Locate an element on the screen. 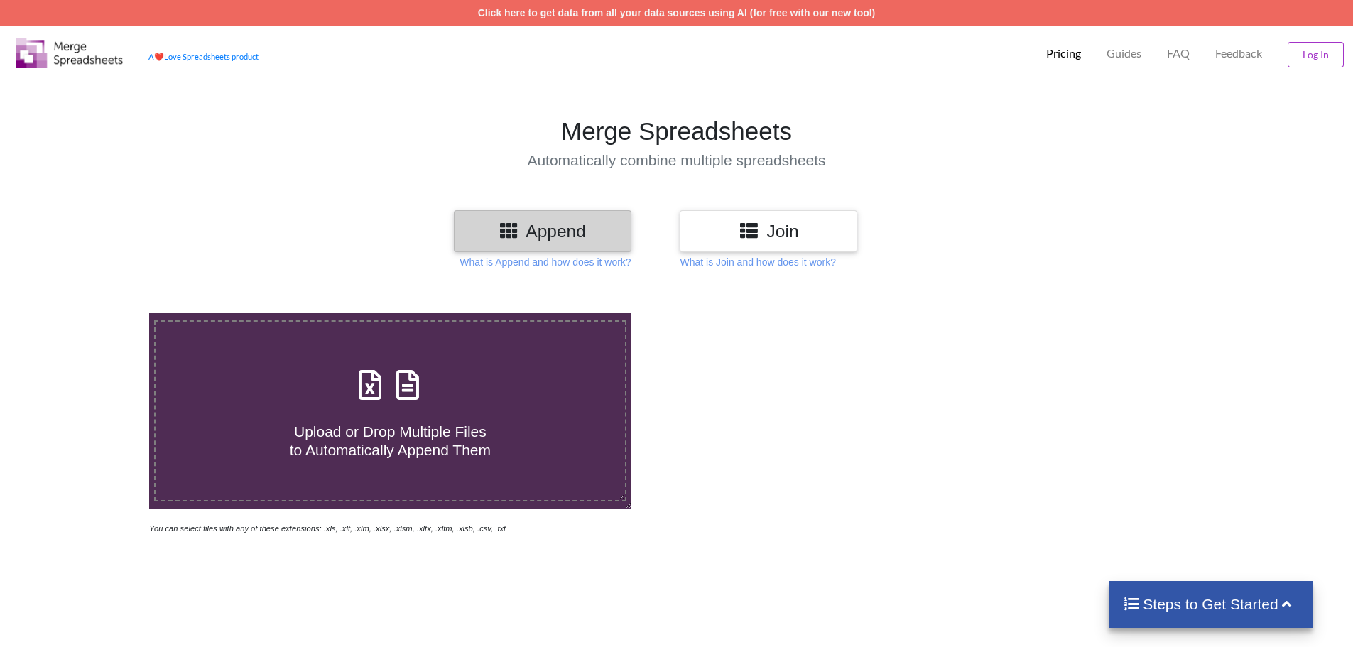  h3: Join is located at coordinates (769, 231).